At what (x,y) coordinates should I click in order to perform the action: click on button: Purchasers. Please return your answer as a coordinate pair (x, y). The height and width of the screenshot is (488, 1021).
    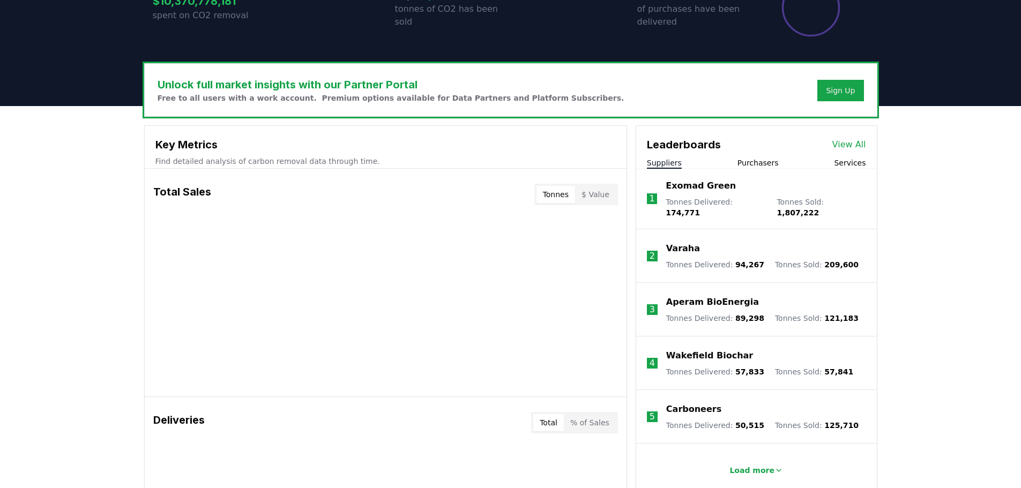
    Looking at the image, I should click on (758, 163).